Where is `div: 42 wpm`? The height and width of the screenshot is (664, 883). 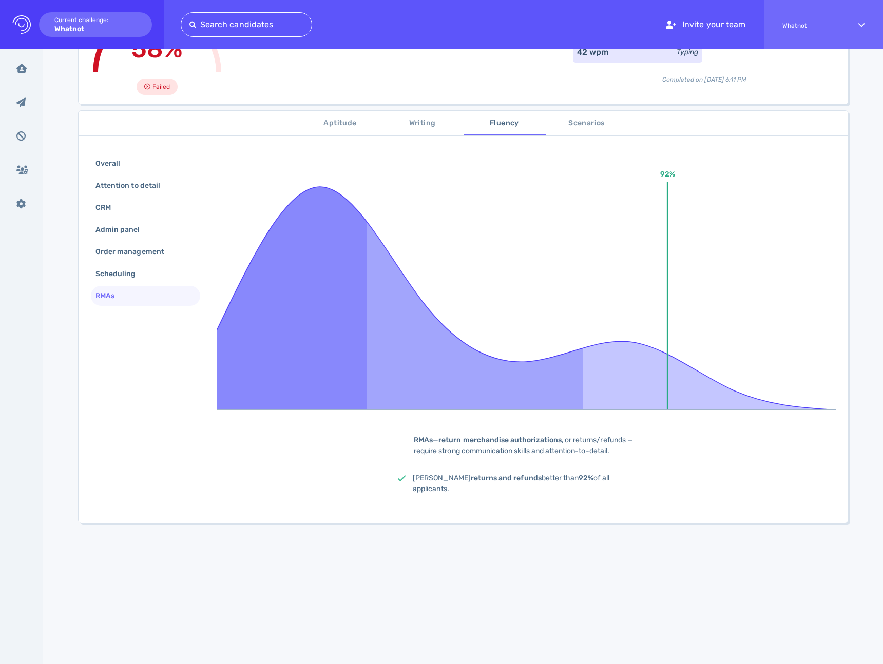
div: 42 wpm is located at coordinates (592, 52).